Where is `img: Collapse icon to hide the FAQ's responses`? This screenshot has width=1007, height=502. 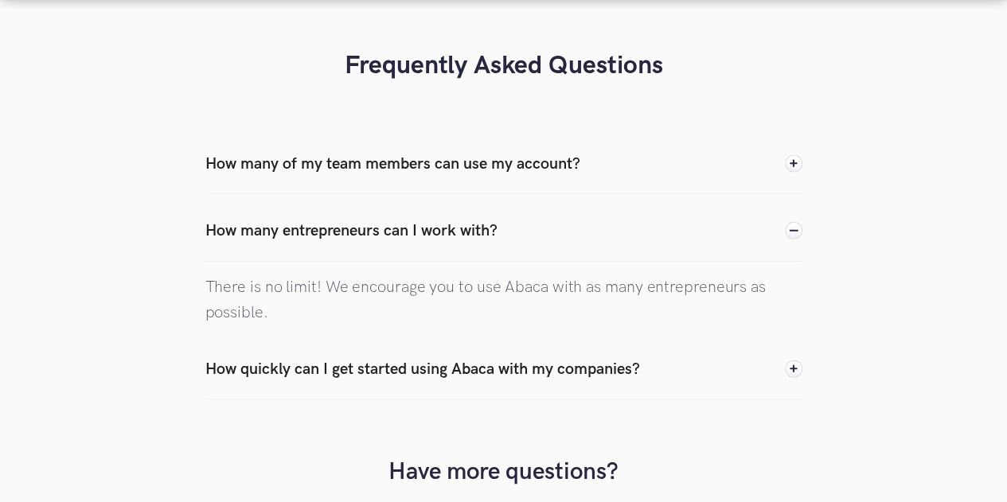
img: Collapse icon to hide the FAQ's responses is located at coordinates (794, 231).